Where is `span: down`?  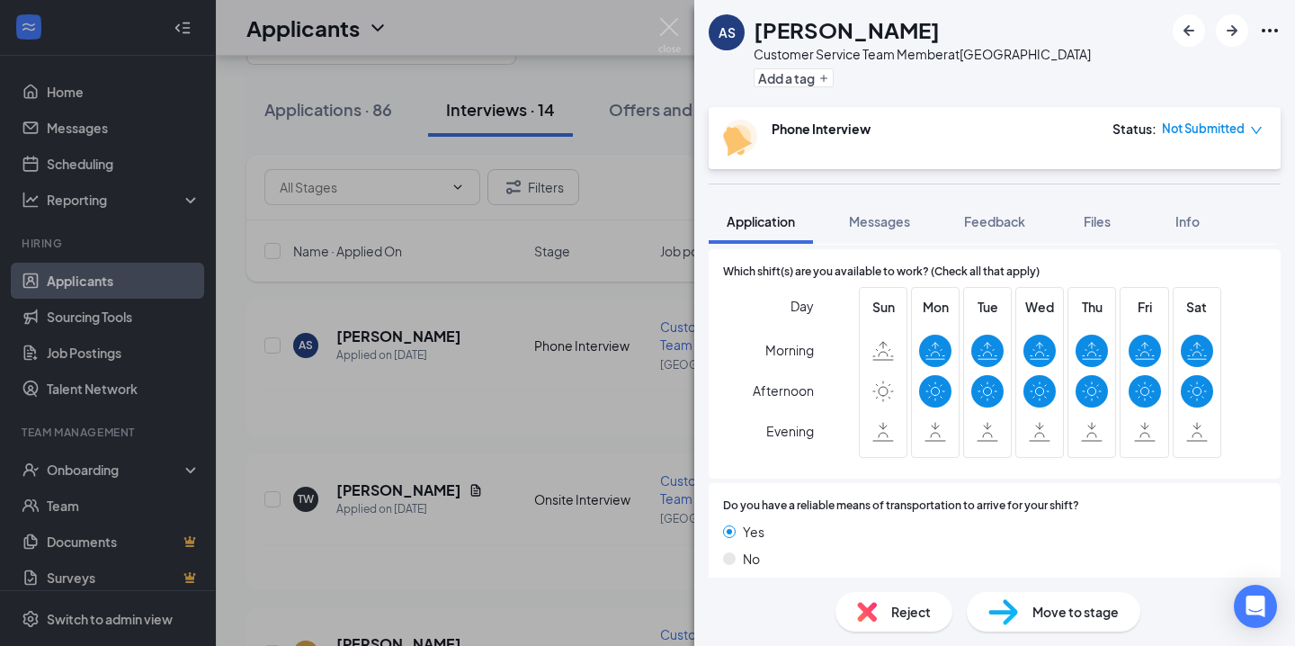
span: down is located at coordinates (1256, 130).